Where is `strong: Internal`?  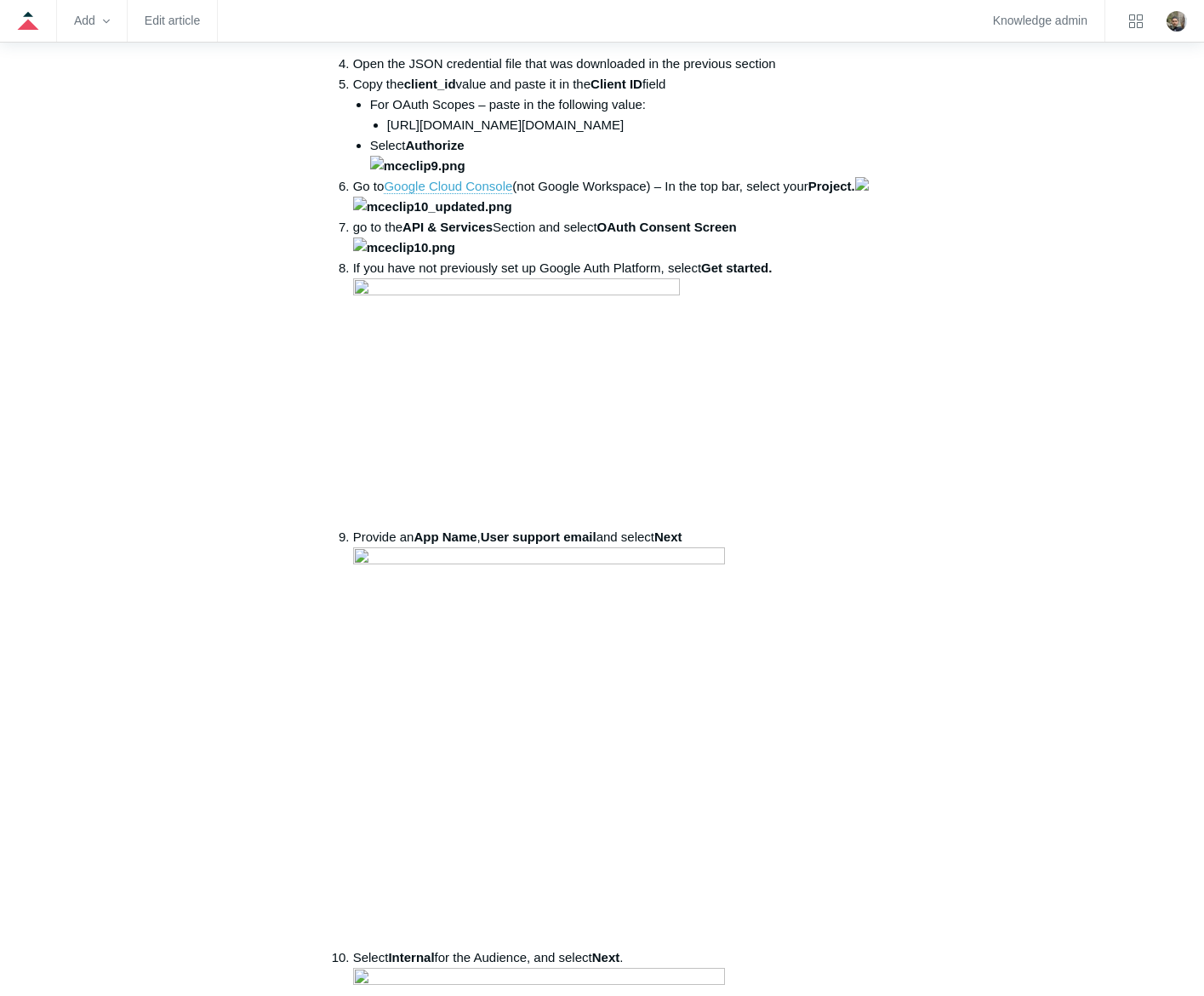 strong: Internal is located at coordinates (411, 956).